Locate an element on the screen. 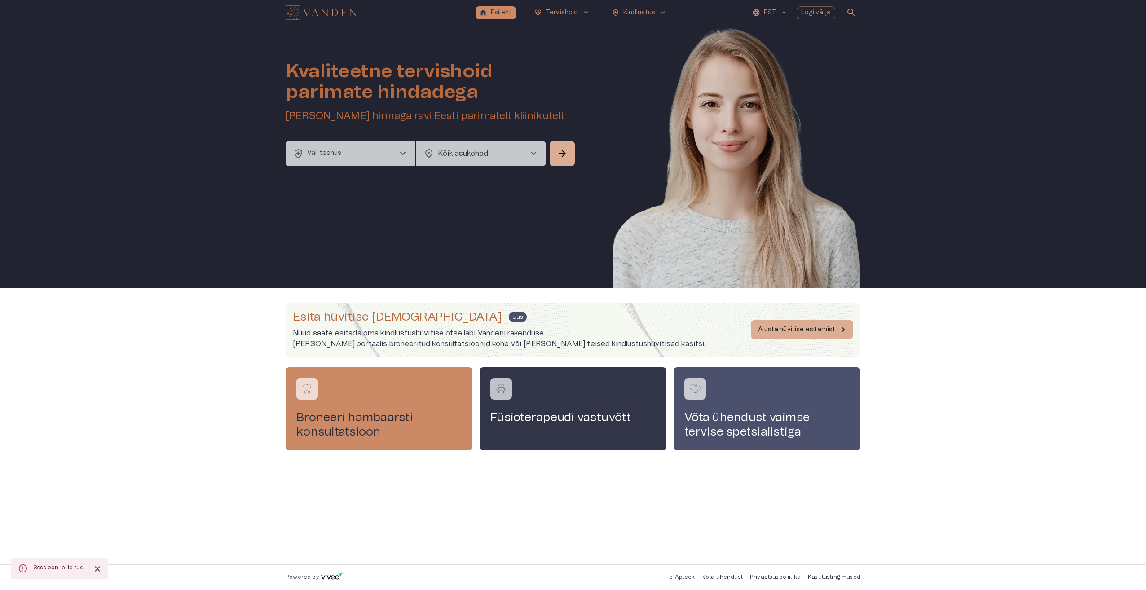 Image resolution: width=1146 pixels, height=590 pixels. h1: Kvaliteetne tervishoid parimate hindadega is located at coordinates (431, 82).